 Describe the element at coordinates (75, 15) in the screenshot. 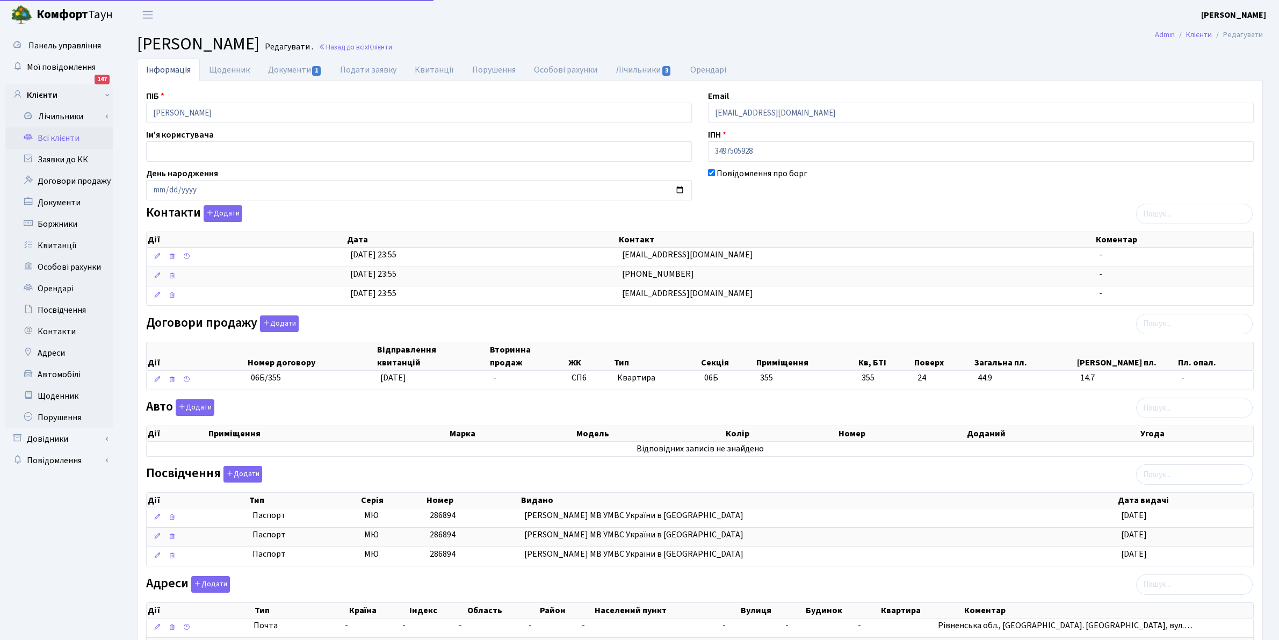

I see `span: Таун` at that location.